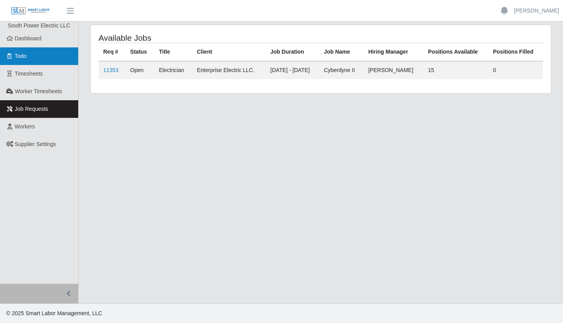  Describe the element at coordinates (341, 52) in the screenshot. I see `th: Job Name` at that location.